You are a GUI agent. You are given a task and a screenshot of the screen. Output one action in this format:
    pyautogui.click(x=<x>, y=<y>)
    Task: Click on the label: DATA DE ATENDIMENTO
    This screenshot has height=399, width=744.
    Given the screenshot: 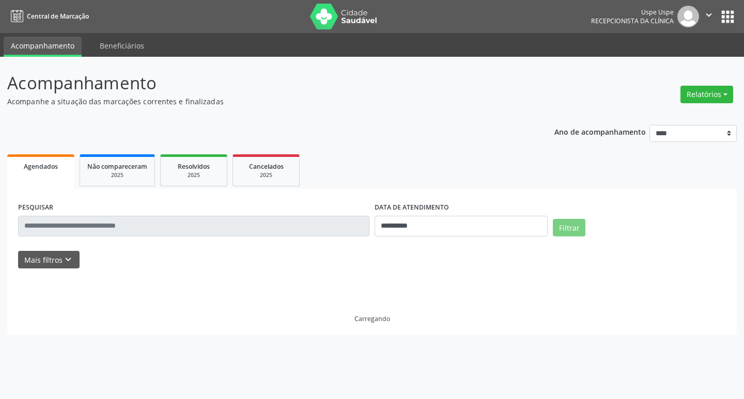 What is the action you would take?
    pyautogui.click(x=412, y=208)
    